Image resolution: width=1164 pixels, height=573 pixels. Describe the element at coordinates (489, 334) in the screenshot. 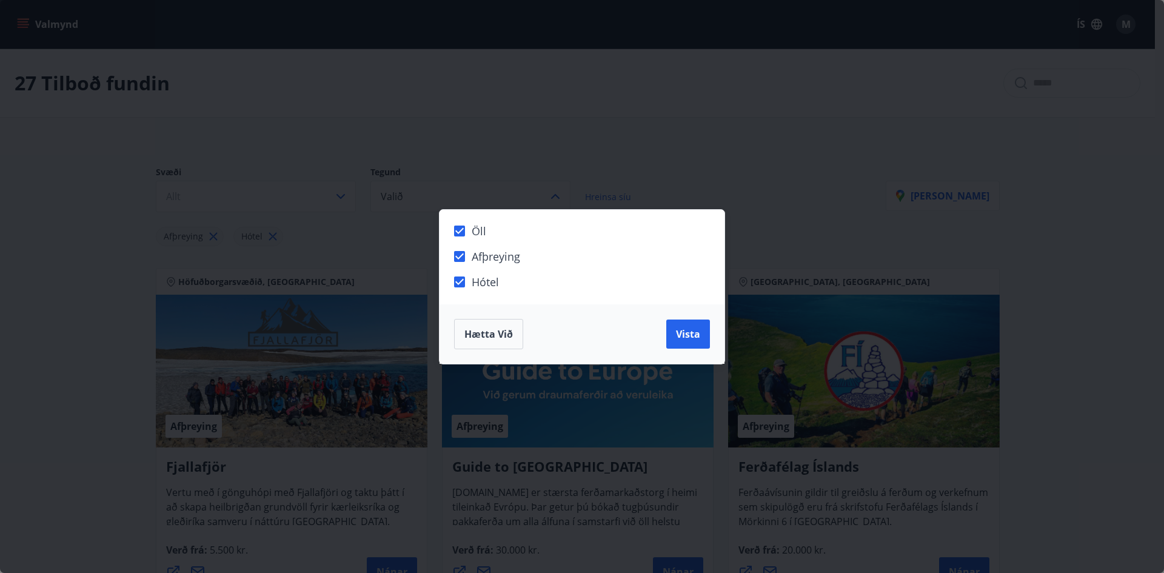

I see `span: Hætta við` at that location.